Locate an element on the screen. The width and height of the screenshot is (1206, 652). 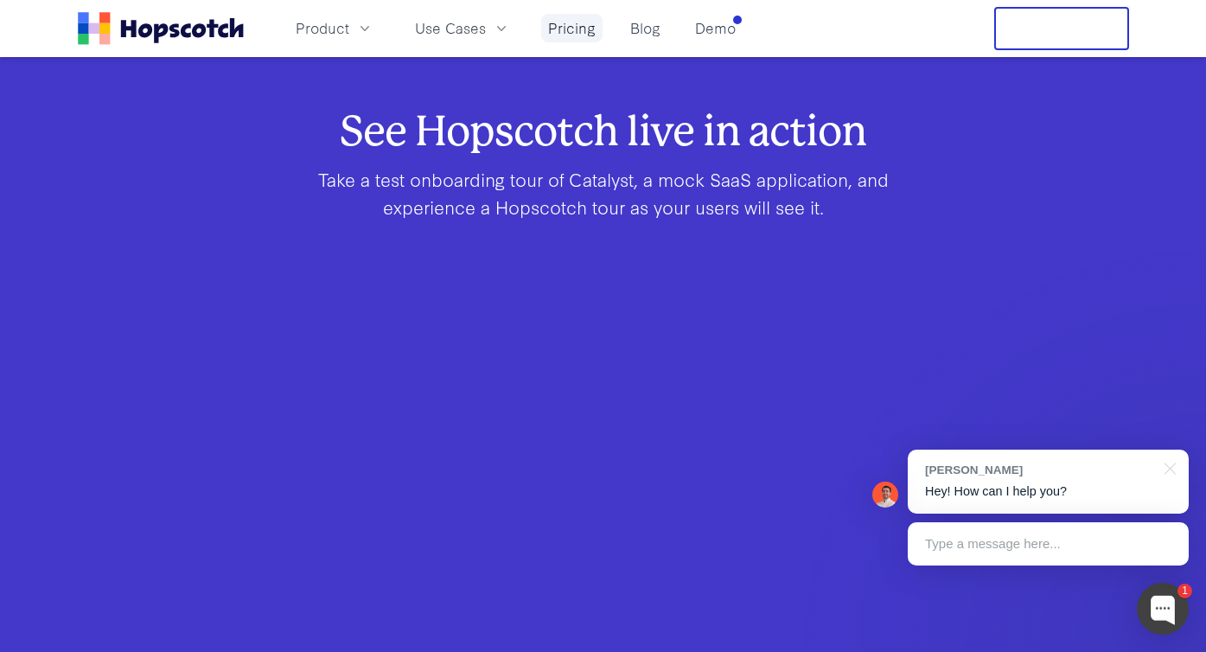
button: Free Trial is located at coordinates (1062, 29).